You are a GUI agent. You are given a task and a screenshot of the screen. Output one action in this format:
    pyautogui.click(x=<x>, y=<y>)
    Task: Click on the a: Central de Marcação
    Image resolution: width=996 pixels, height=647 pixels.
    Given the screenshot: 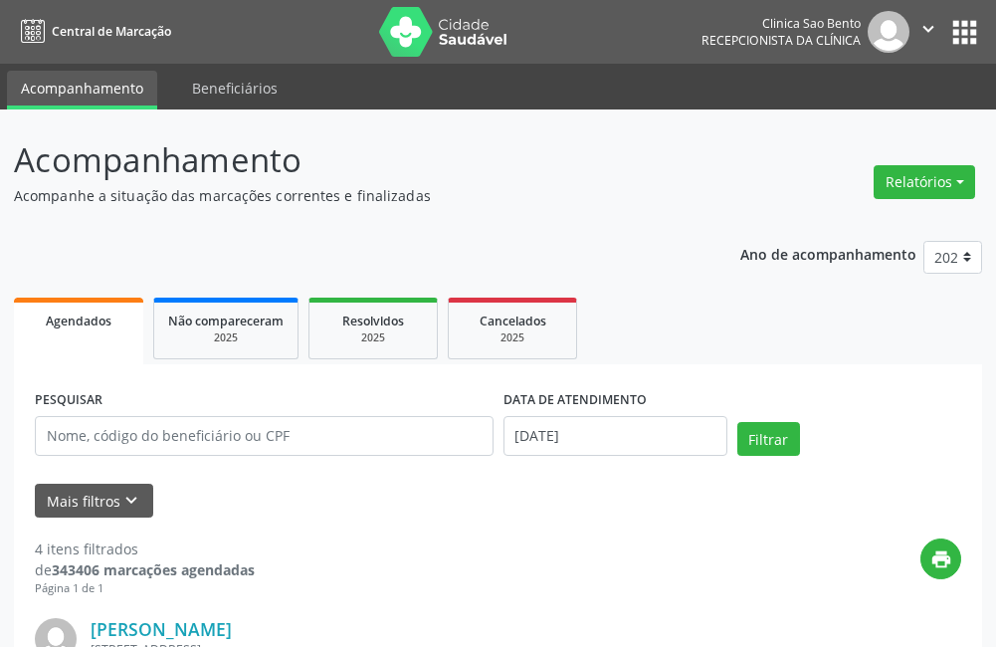 What is the action you would take?
    pyautogui.click(x=93, y=31)
    